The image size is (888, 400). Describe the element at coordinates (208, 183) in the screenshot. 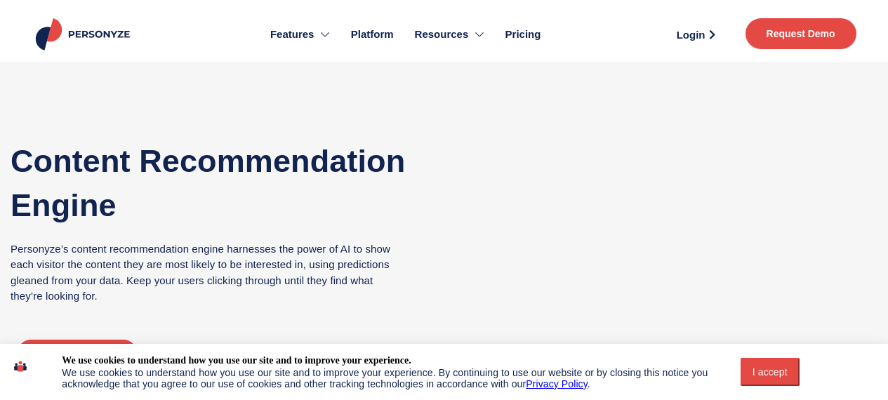

I see `h1: Content Recommendation Engine` at that location.